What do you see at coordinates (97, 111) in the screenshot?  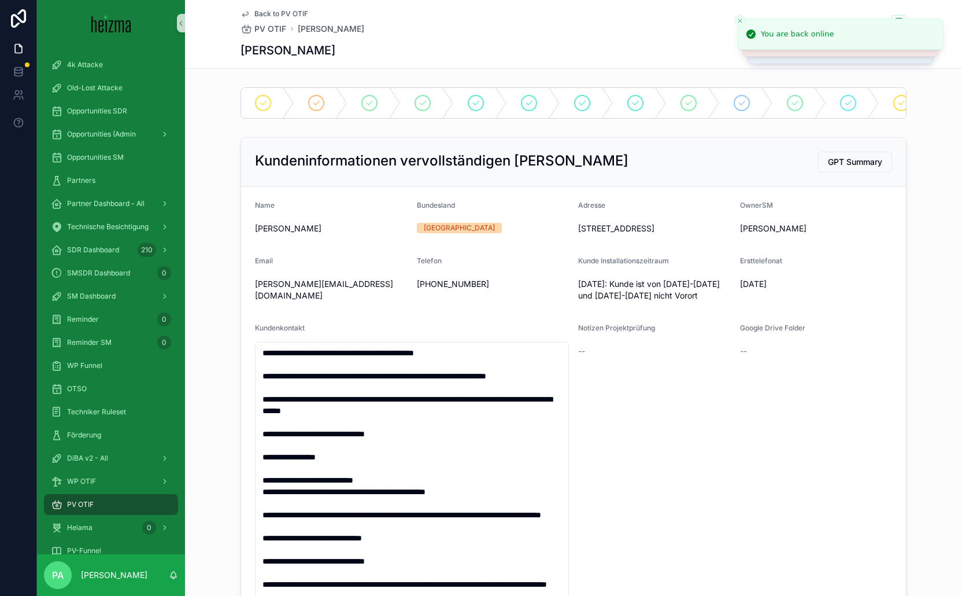 I see `span: Opportunities SDR` at bounding box center [97, 111].